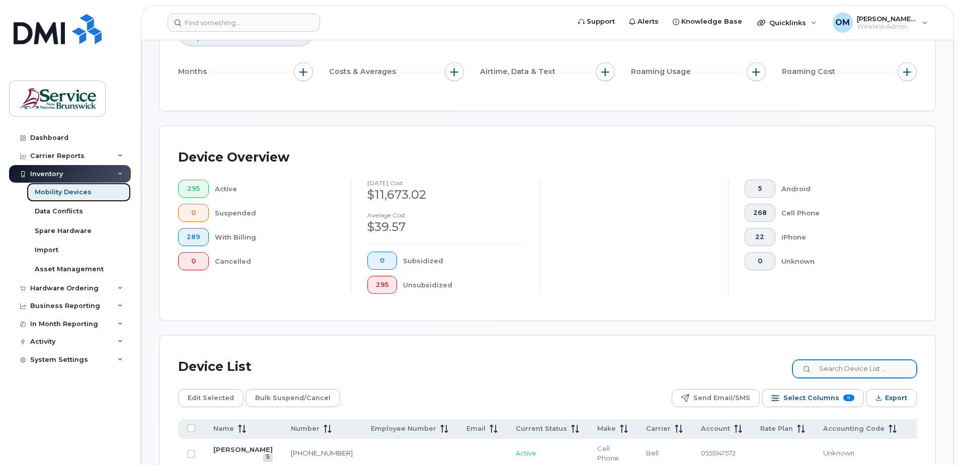 Image resolution: width=959 pixels, height=465 pixels. Describe the element at coordinates (445, 195) in the screenshot. I see `div: $11,673.02` at that location.